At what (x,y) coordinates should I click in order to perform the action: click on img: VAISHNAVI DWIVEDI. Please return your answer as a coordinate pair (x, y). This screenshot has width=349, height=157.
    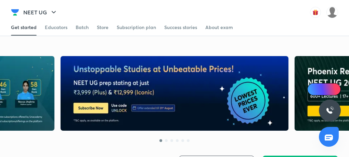
    Looking at the image, I should click on (332, 12).